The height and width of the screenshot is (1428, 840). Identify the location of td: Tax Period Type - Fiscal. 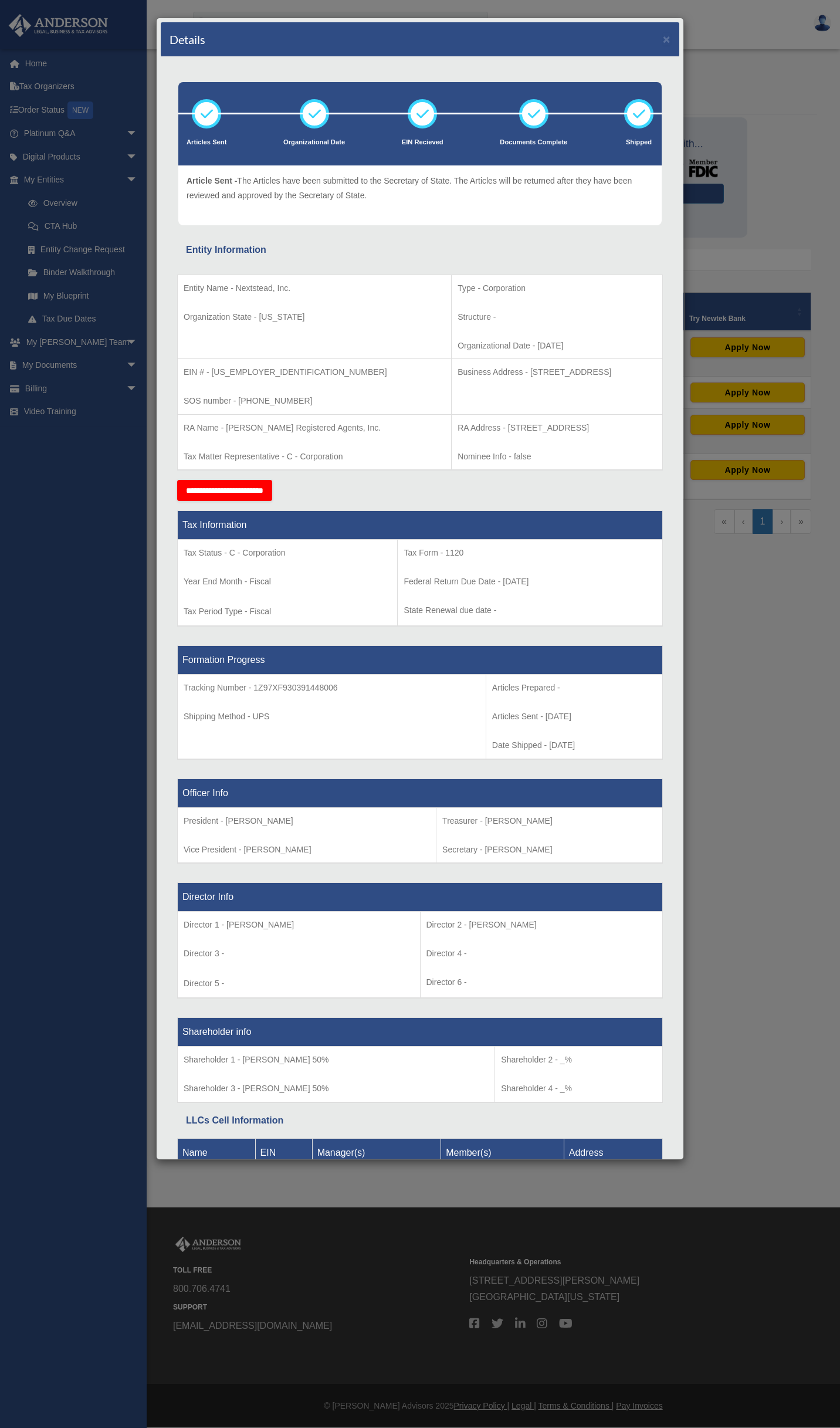
(288, 583).